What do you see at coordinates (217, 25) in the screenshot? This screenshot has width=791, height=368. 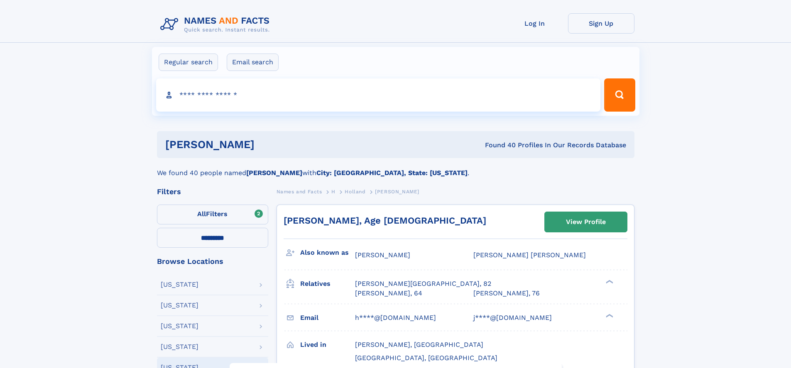 I see `img: Logo Names and Facts` at bounding box center [217, 25].